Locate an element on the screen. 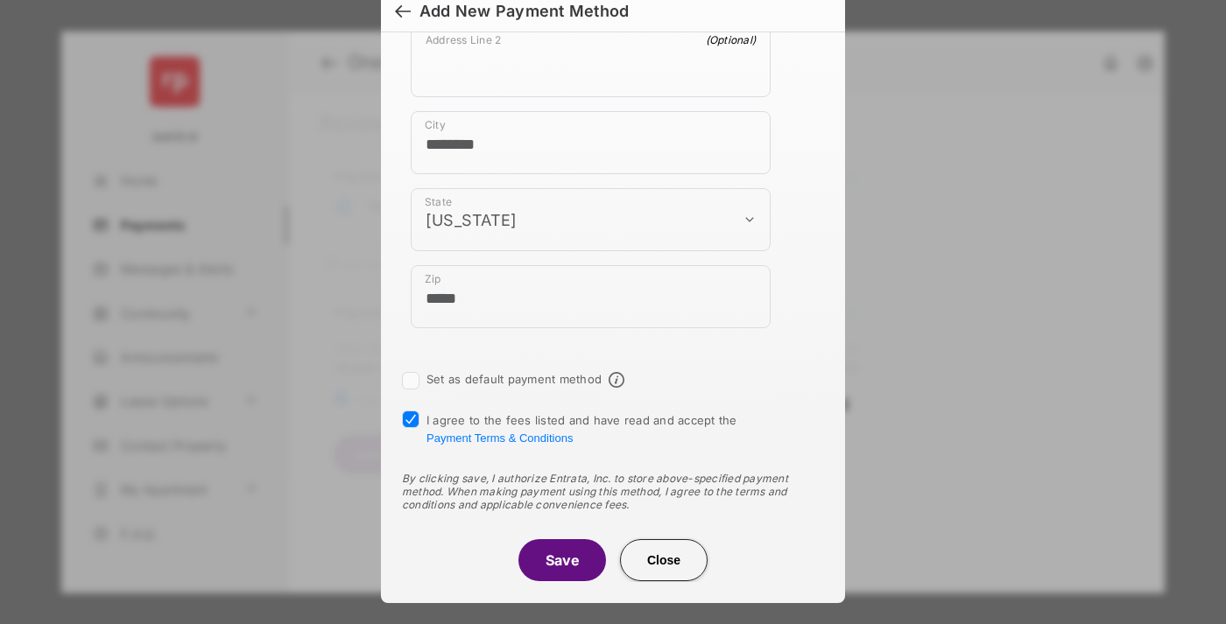 The height and width of the screenshot is (624, 1226). label: Set as default payment method is located at coordinates (514, 379).